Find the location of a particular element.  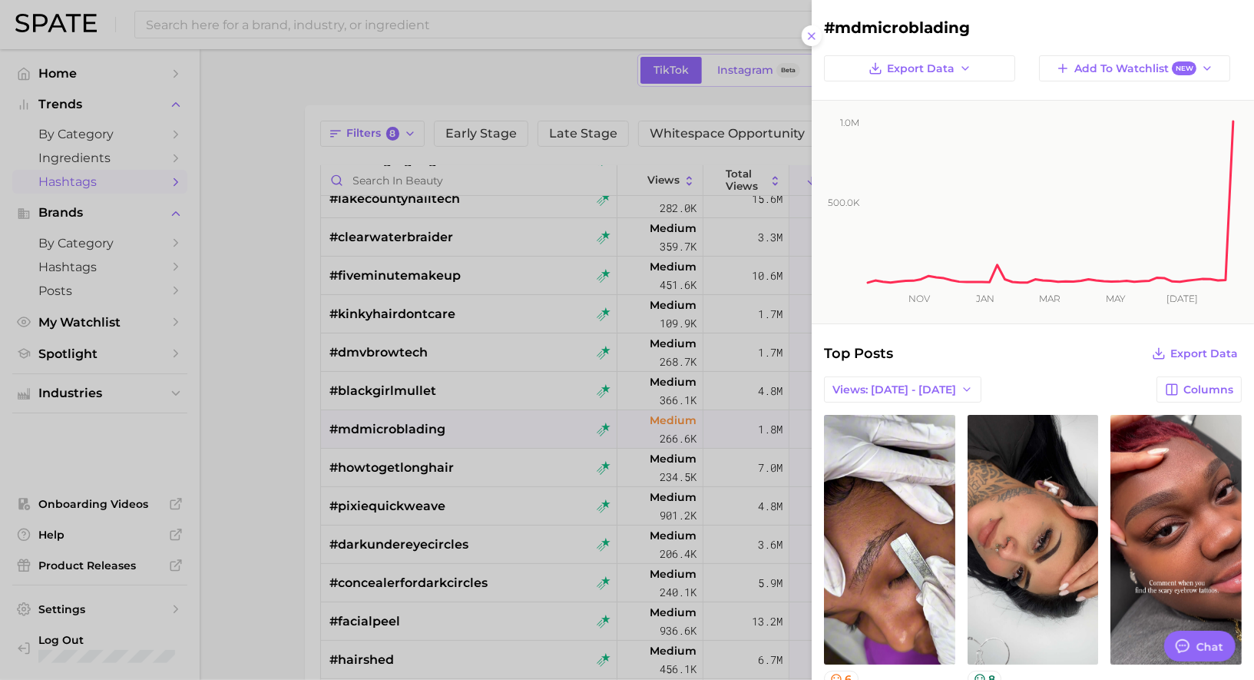

tspan: May is located at coordinates (1116, 298).